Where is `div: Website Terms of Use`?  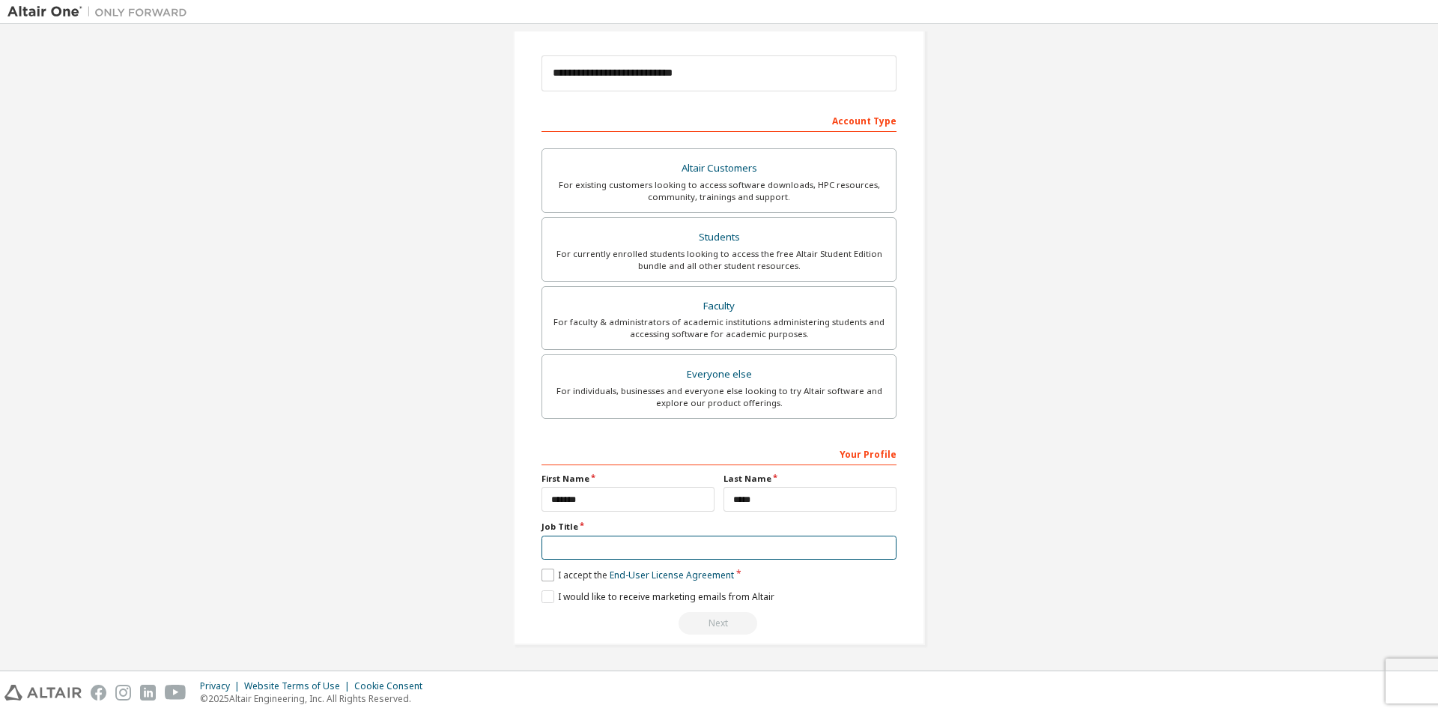 div: Website Terms of Use is located at coordinates (299, 686).